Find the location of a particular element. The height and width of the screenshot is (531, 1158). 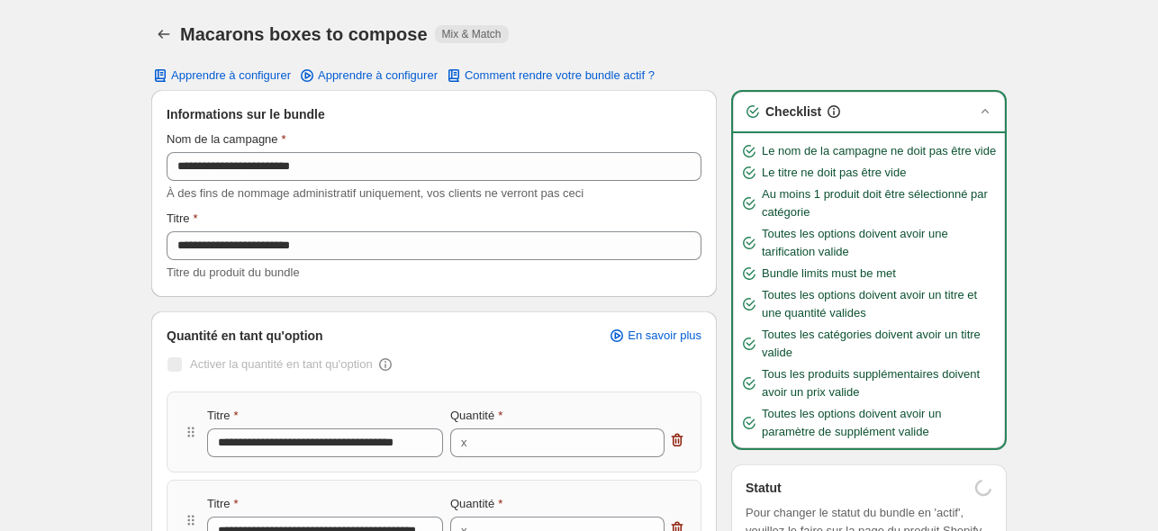

span: Le titre ne doit pas être vide is located at coordinates (834, 173).